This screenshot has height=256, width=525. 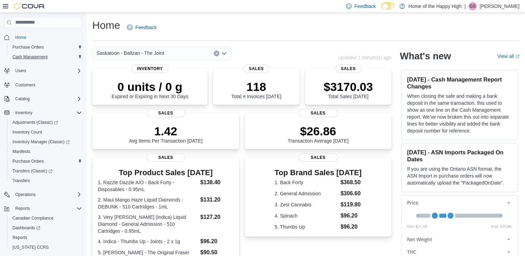 What do you see at coordinates (147, 186) in the screenshot?
I see `dt: 1. Razzle Dazzle AIO - Back Forty - Disposables - 0.95mL` at bounding box center [147, 186].